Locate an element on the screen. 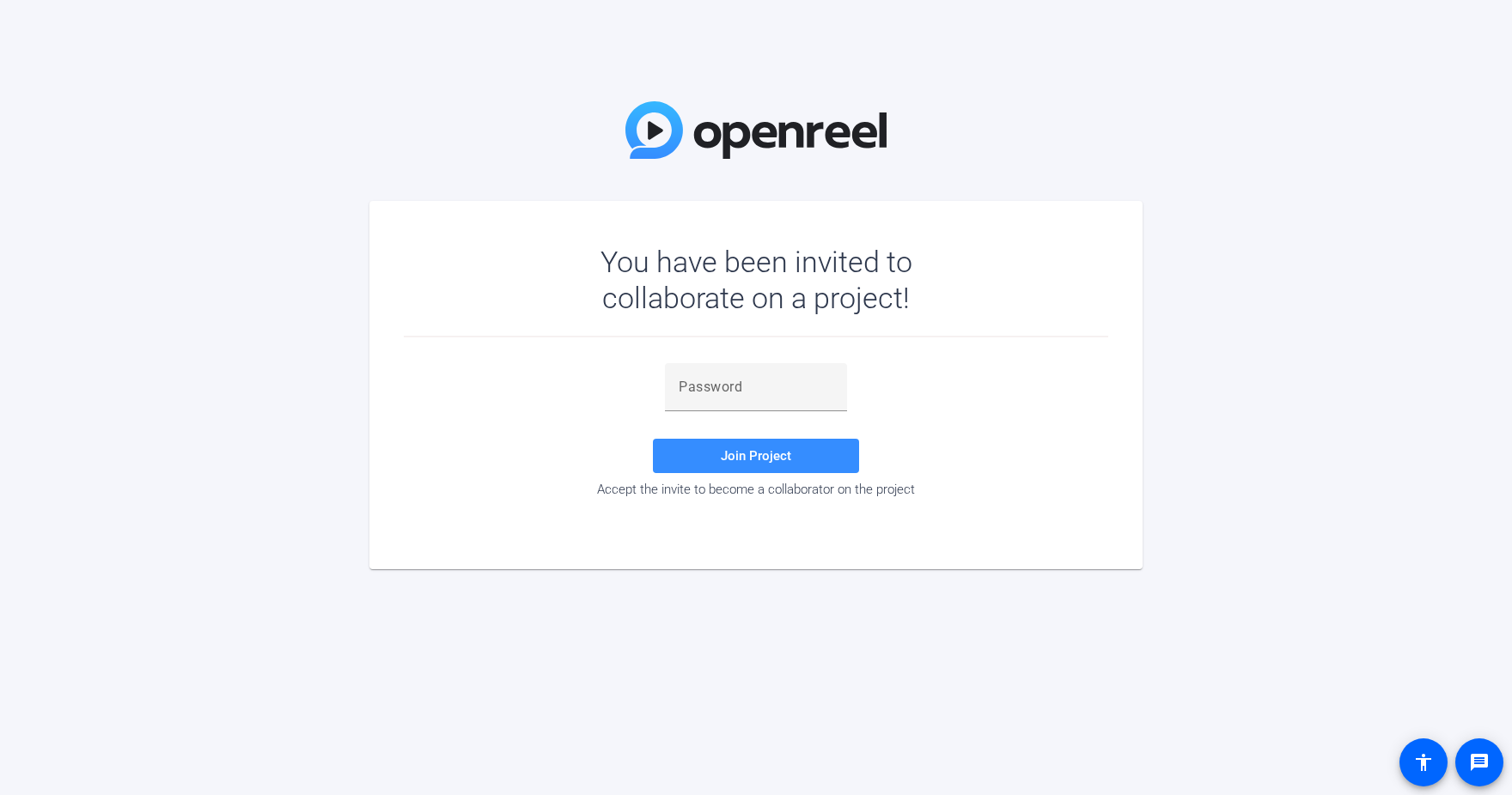 The width and height of the screenshot is (1512, 795). div: You have been invited to collaborate on a project! is located at coordinates (756, 280).